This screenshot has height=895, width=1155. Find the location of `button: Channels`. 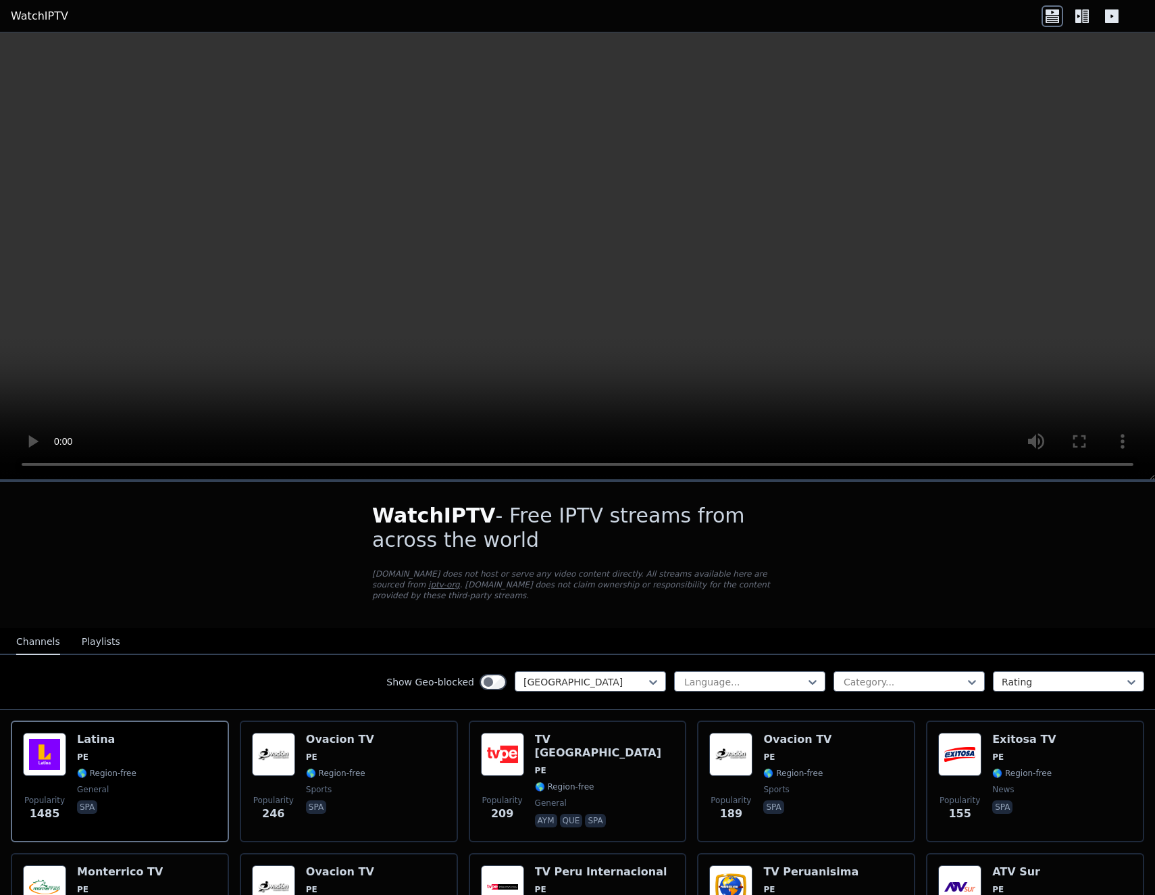

button: Channels is located at coordinates (38, 642).